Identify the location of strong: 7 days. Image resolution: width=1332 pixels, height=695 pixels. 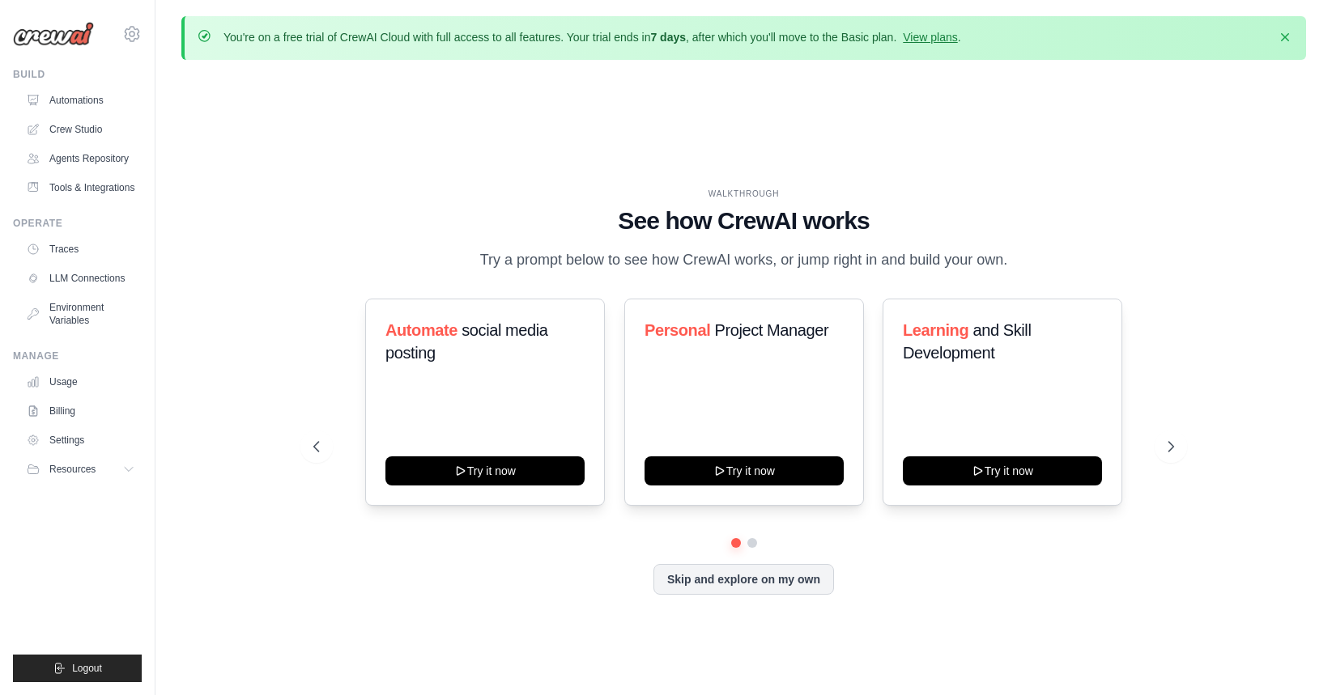
(668, 37).